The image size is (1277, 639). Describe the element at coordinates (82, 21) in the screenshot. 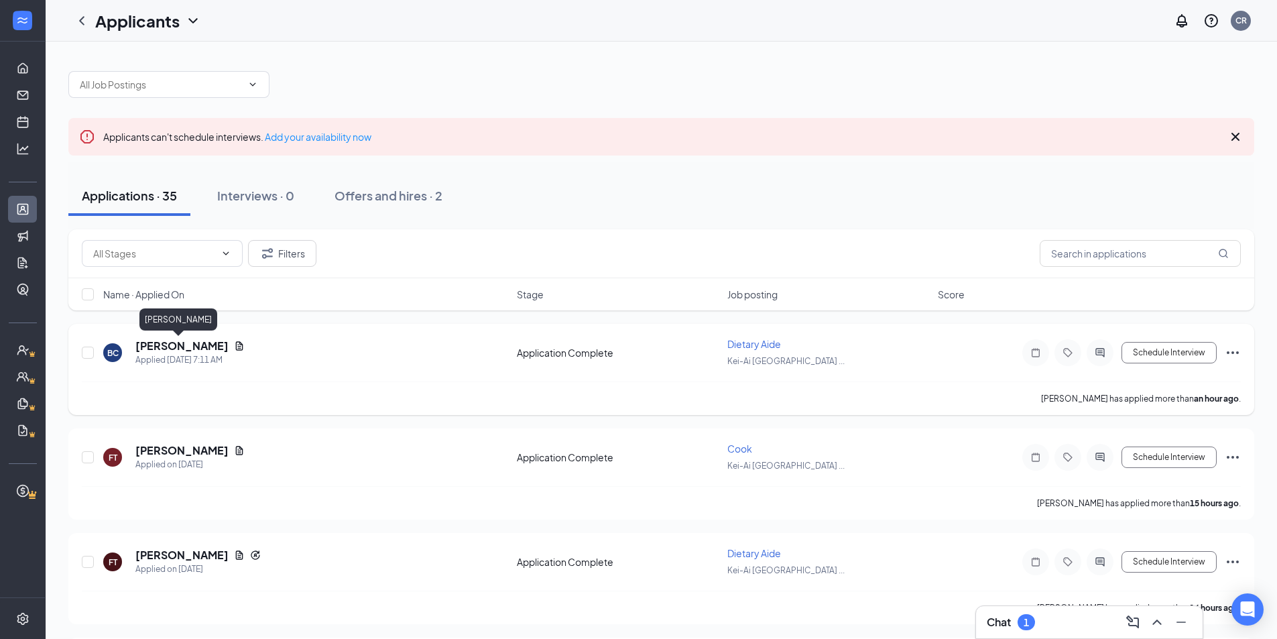

I see `a: ChevronLeft` at that location.